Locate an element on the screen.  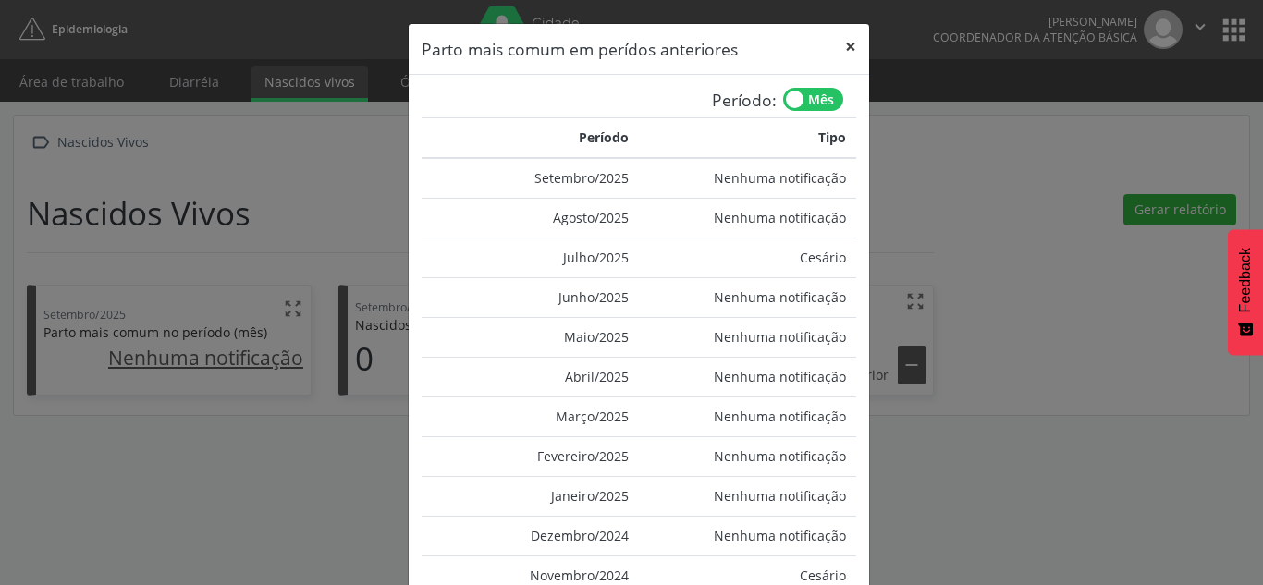
div: Tipo is located at coordinates (747, 137).